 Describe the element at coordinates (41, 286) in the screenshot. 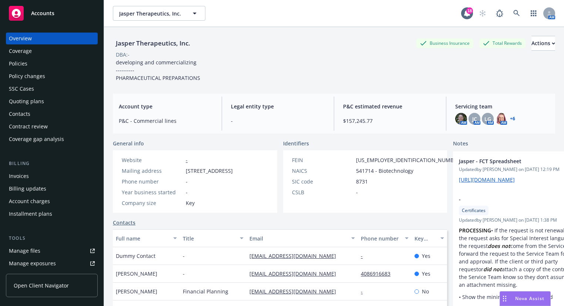

I see `span: Open Client Navigator` at that location.